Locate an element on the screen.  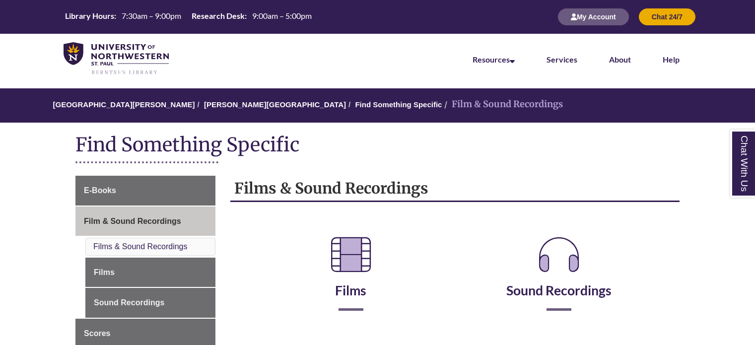
span: Scores is located at coordinates (97, 333).